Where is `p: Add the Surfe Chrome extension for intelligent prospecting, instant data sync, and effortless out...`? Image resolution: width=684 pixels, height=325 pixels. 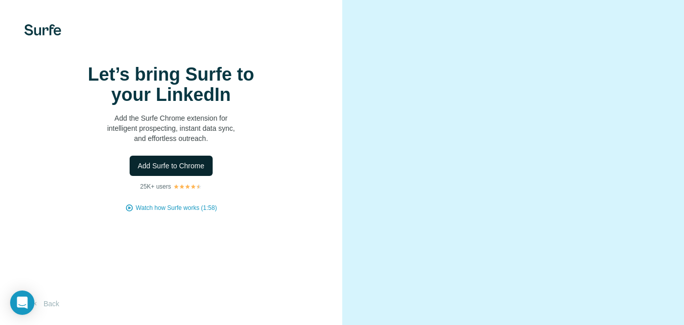 p: Add the Surfe Chrome extension for intelligent prospecting, instant data sync, and effortless out... is located at coordinates (171, 128).